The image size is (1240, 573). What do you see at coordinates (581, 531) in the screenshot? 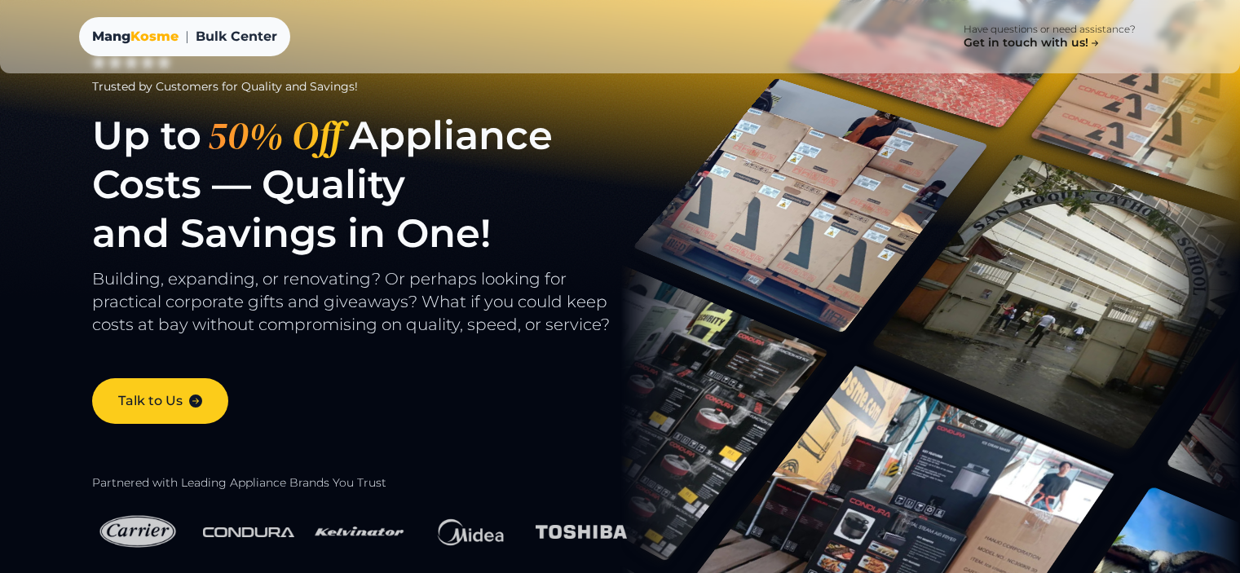
I see `img: Toshiba Logo` at bounding box center [581, 531].